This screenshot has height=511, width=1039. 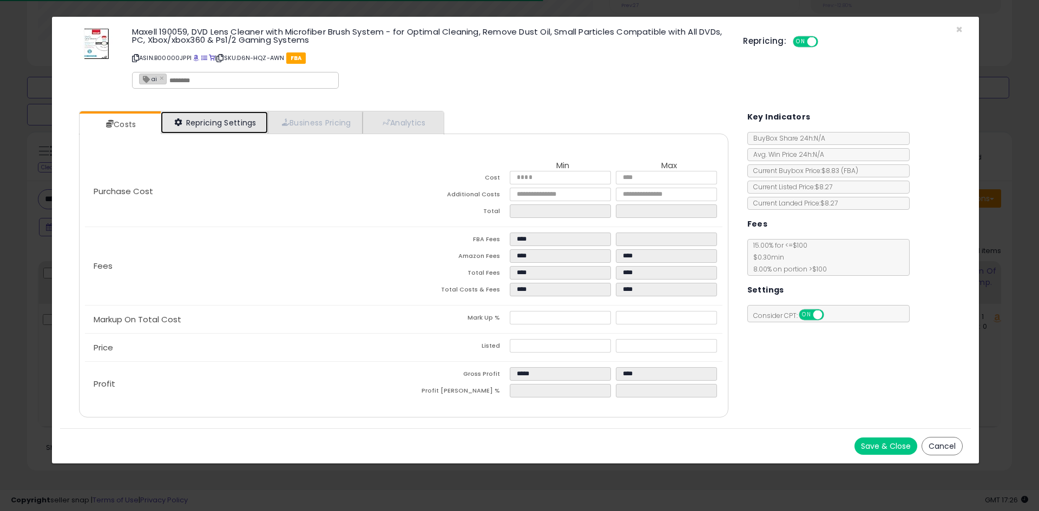 What do you see at coordinates (244, 384) in the screenshot?
I see `p: Profit` at bounding box center [244, 384].